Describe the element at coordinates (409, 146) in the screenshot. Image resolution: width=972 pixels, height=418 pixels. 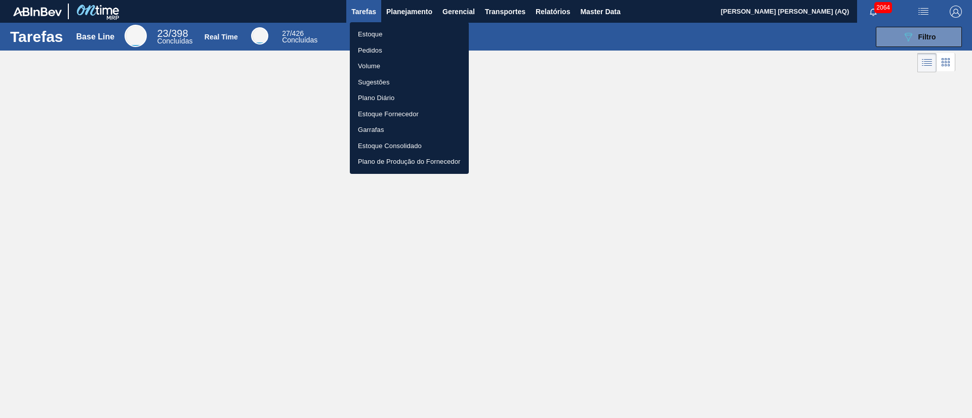
I see `li: Estoque Consolidado` at that location.